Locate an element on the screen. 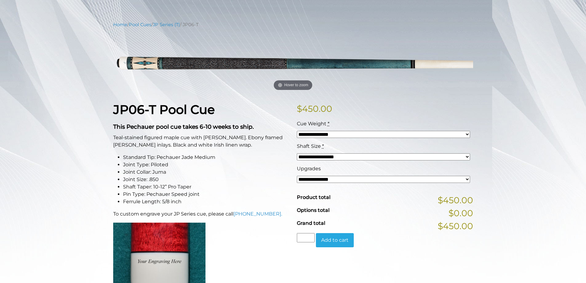  li: Joint Collar: Juma is located at coordinates (206, 172).